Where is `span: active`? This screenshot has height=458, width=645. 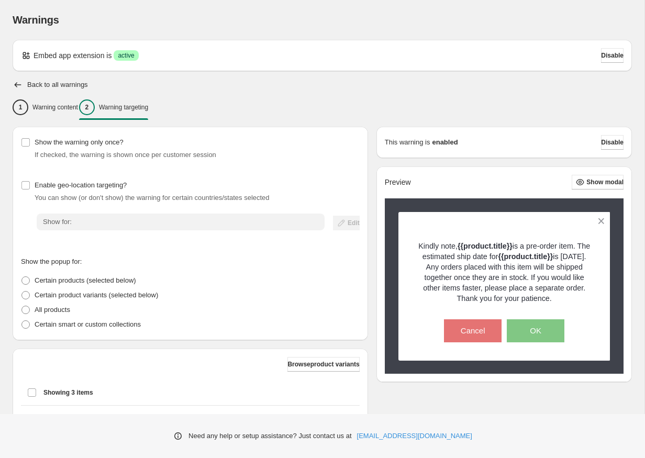 span: active is located at coordinates (126, 55).